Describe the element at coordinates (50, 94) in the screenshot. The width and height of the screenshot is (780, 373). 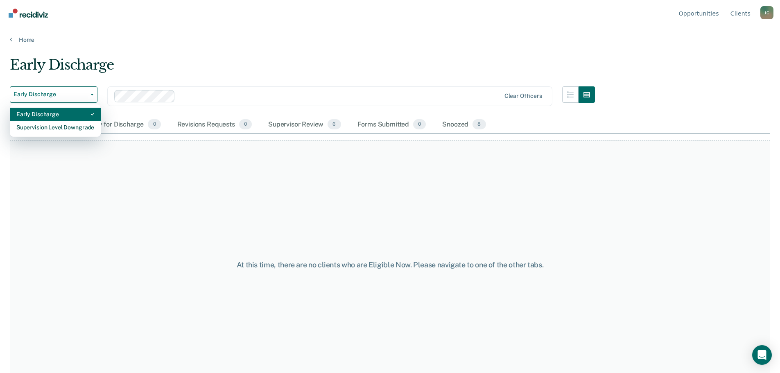
I see `span: Early Discharge` at that location.